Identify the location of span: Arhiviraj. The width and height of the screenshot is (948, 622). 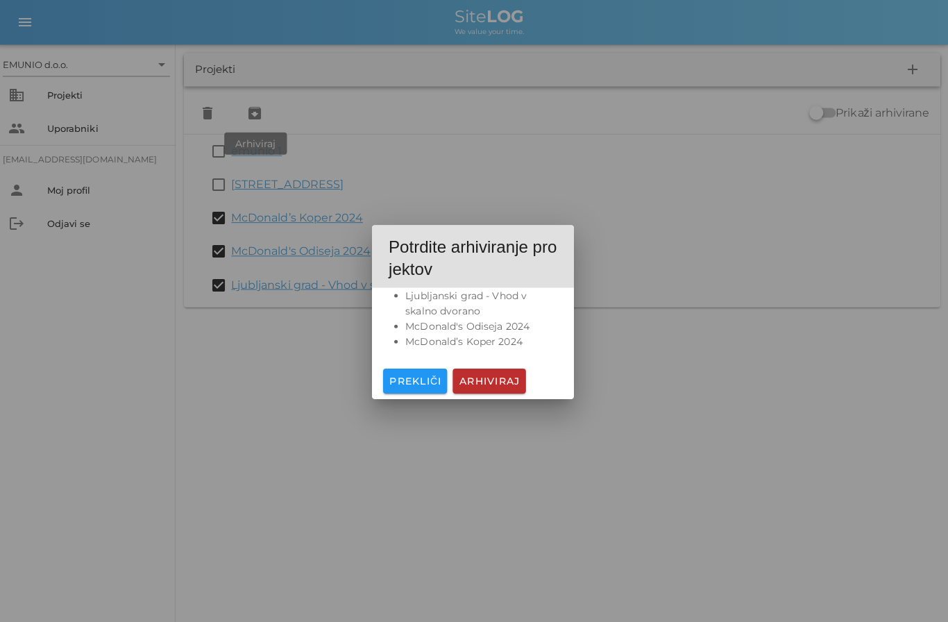
(490, 380).